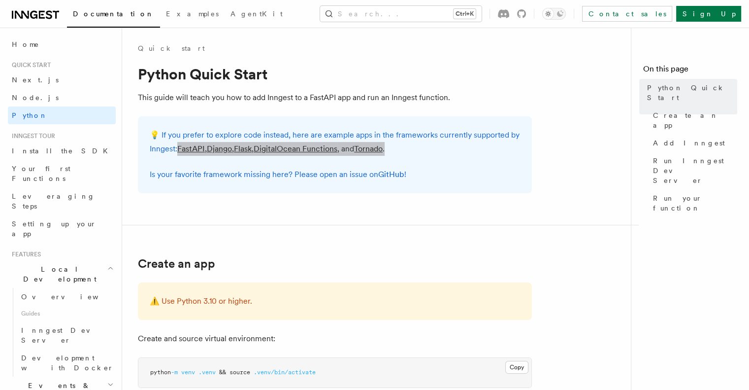  I want to click on a: Sign Up, so click(709, 14).